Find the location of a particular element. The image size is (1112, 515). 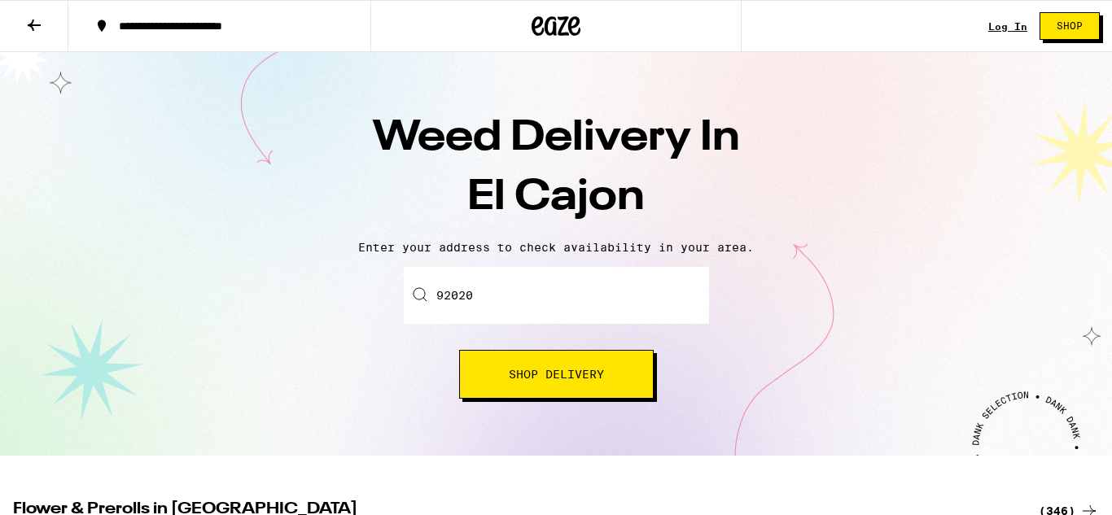

h1: Weed Delivery In is located at coordinates (556, 168).